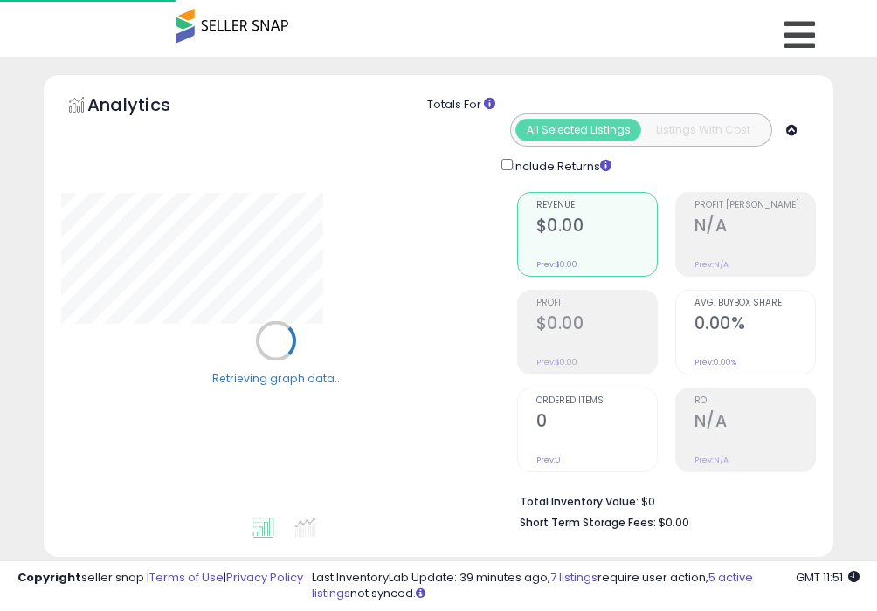 The height and width of the screenshot is (611, 877). Describe the element at coordinates (532, 586) in the screenshot. I see `a: 5 active listings` at that location.